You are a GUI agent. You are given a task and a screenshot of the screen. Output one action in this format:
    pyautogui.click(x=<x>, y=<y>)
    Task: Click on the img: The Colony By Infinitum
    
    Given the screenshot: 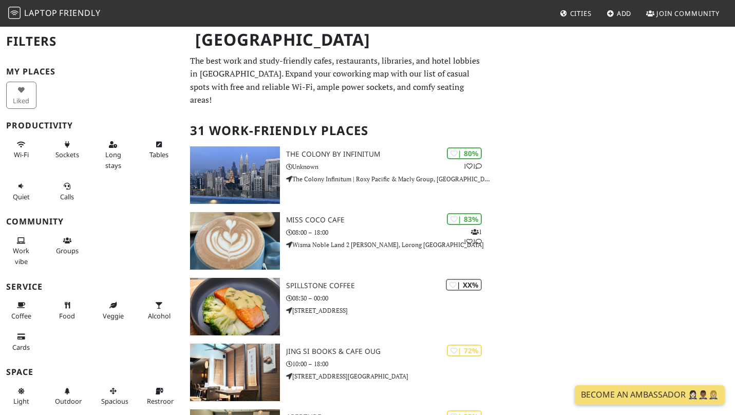 What is the action you would take?
    pyautogui.click(x=235, y=175)
    